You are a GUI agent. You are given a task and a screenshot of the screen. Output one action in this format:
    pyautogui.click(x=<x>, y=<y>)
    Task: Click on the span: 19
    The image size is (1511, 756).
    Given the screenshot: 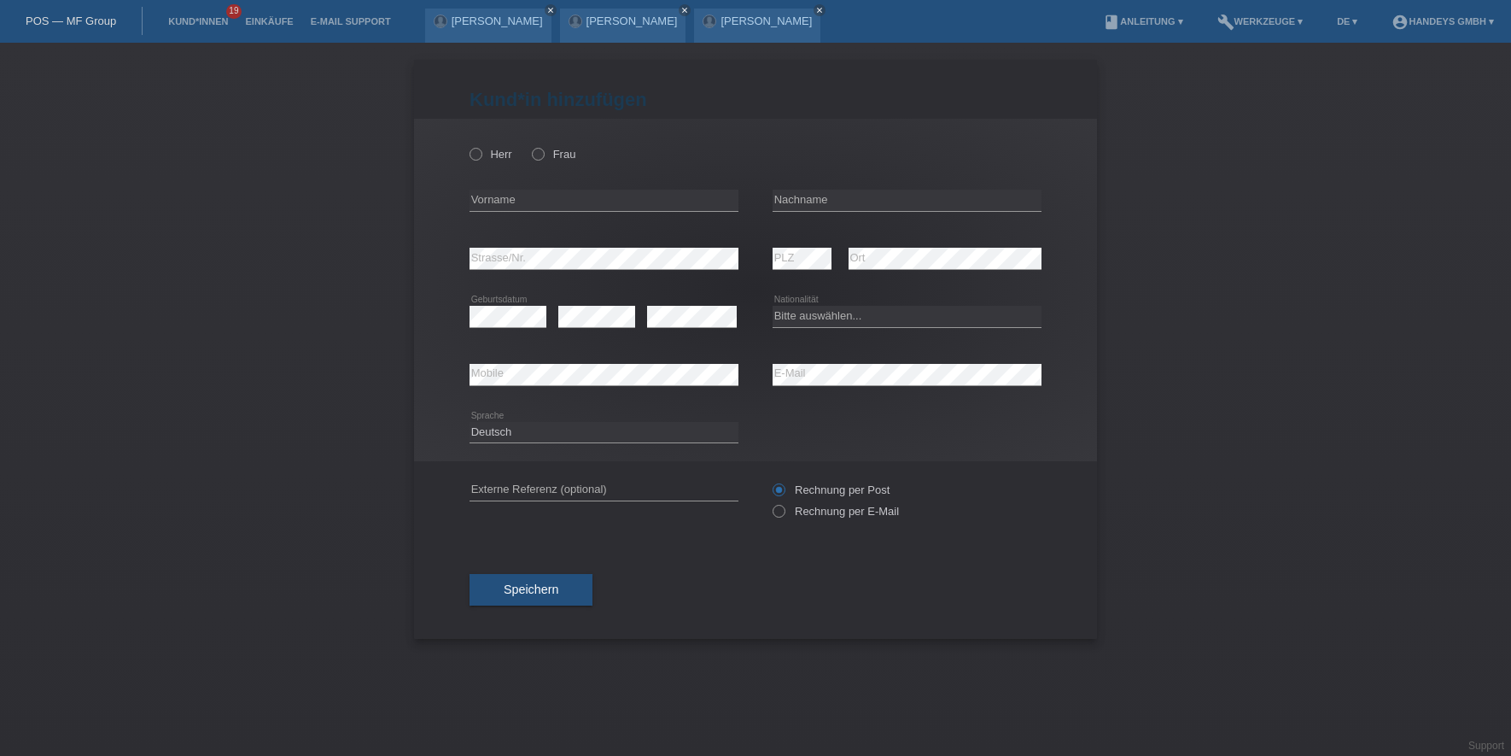 What is the action you would take?
    pyautogui.click(x=234, y=11)
    